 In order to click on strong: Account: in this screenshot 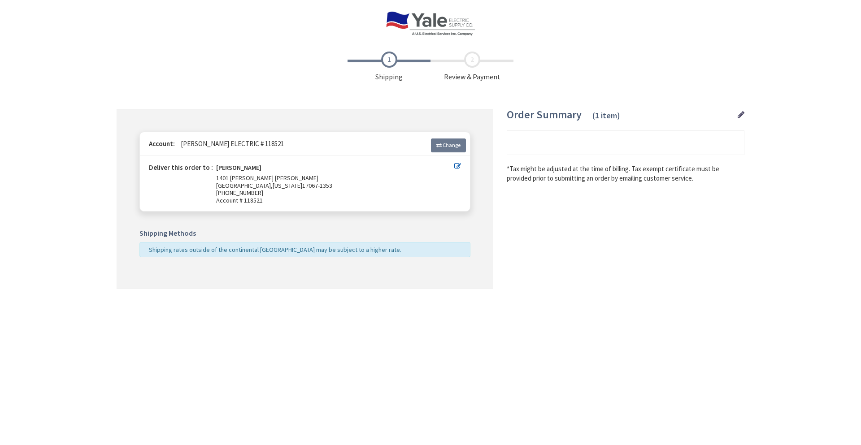, I will do `click(162, 144)`.